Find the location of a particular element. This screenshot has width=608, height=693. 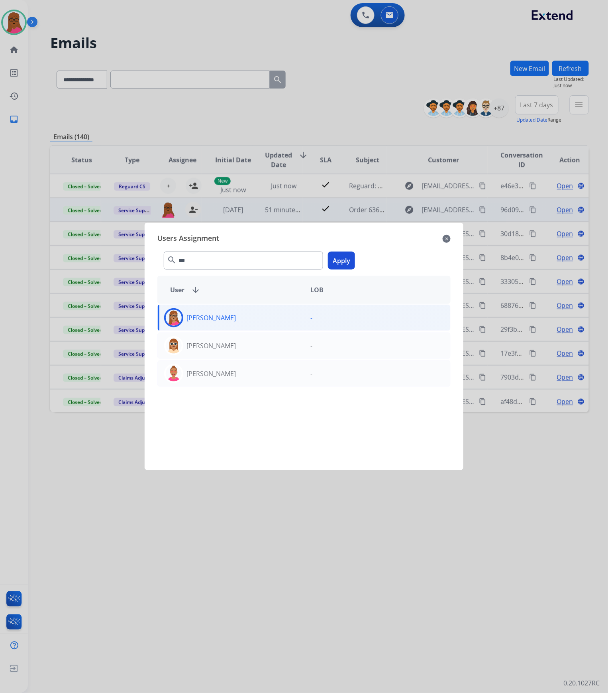

mat-icon: close is located at coordinates (447, 239).